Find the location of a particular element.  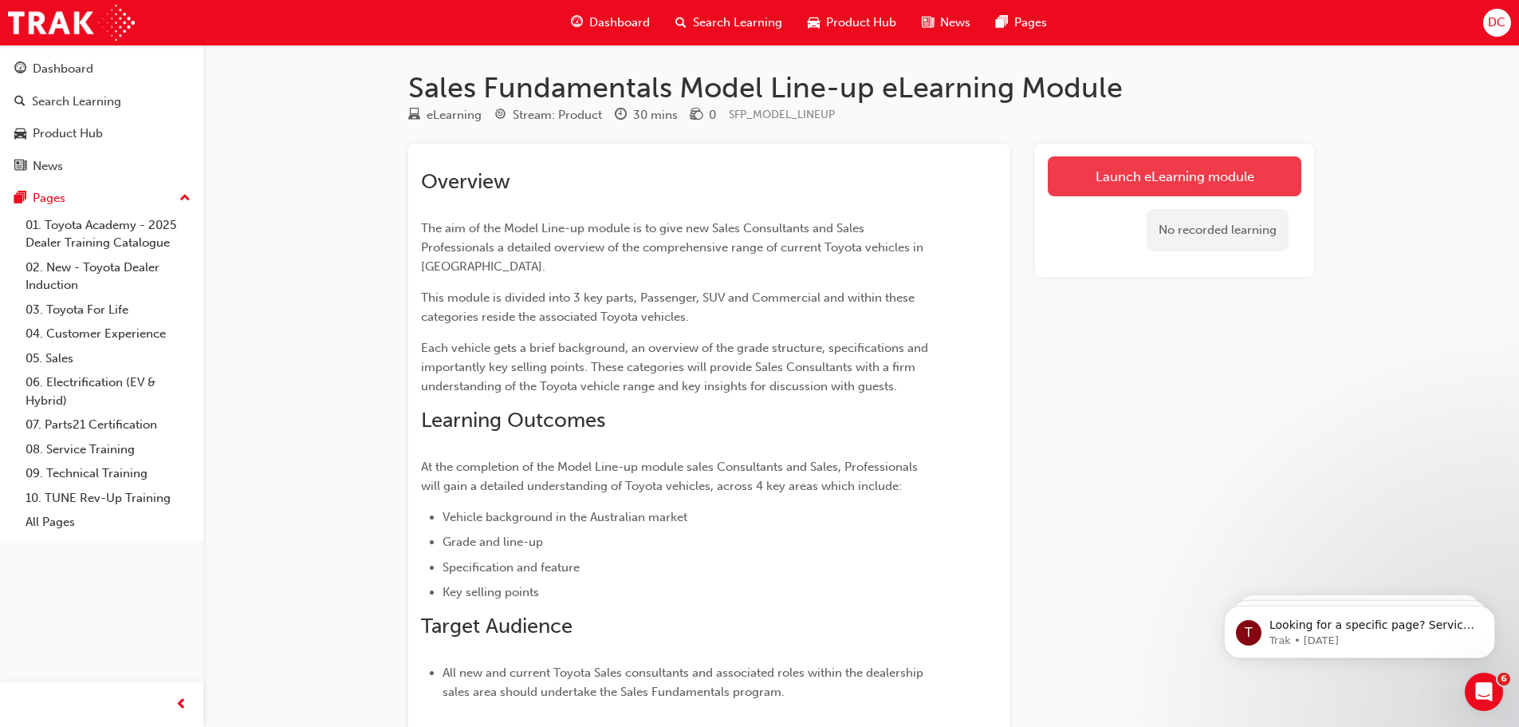

a: pages-iconPages is located at coordinates (1022, 22).